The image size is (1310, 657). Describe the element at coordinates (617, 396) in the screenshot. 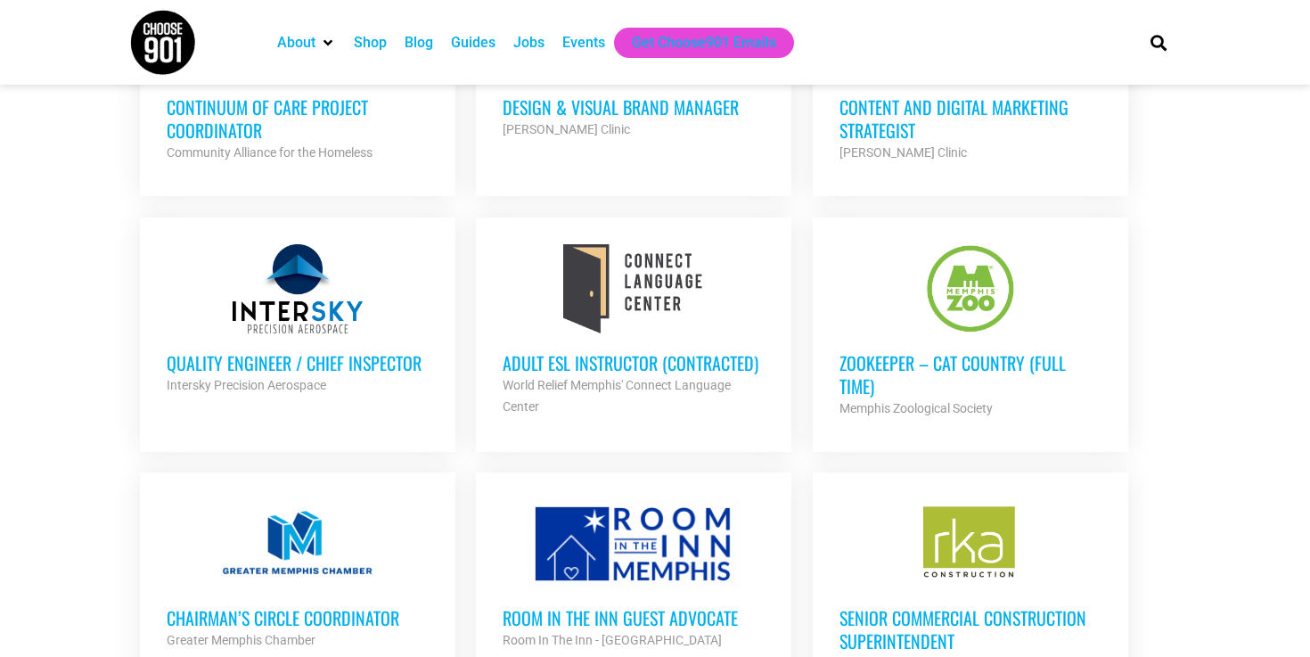

I see `strong: World Relief Memphis' Connect Language Center` at that location.